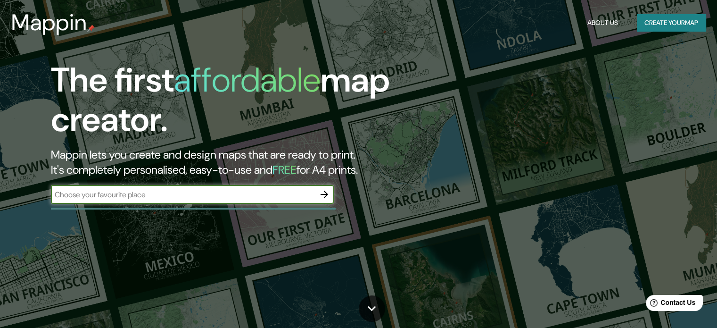 The image size is (717, 328). I want to click on input: Choose your favourite place, so click(183, 194).